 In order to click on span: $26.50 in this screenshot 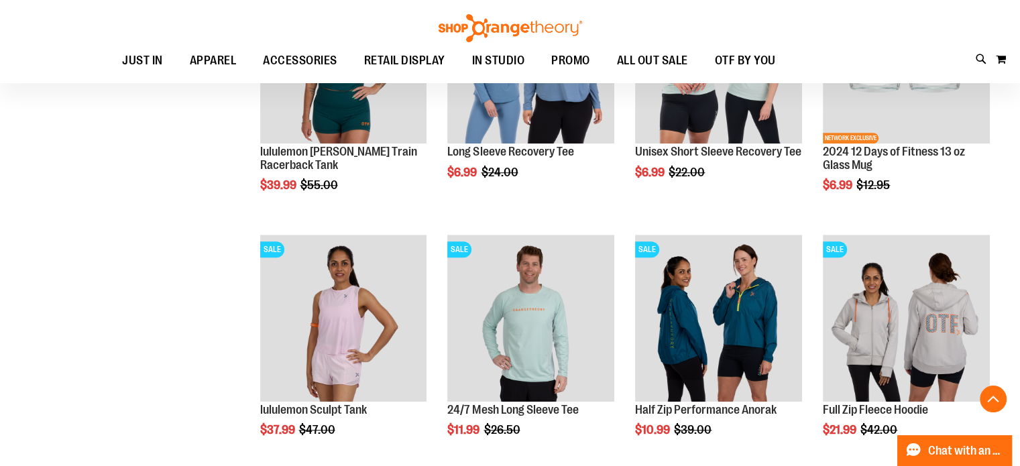, I will do `click(502, 430)`.